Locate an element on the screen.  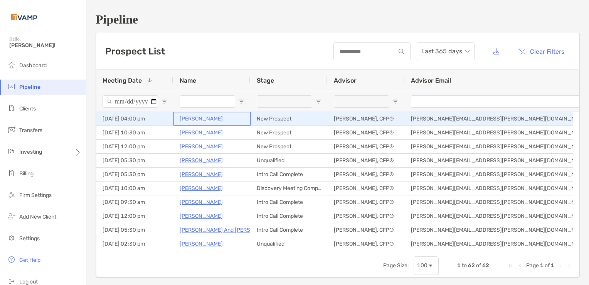
div: Last Page is located at coordinates (570, 265).